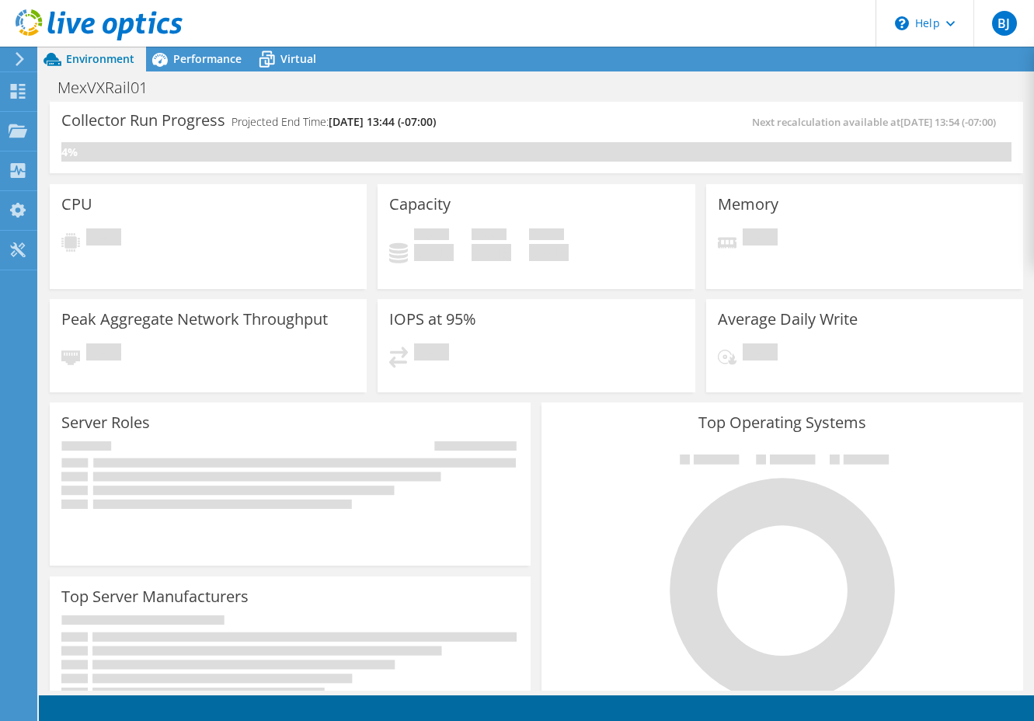 The image size is (1034, 721). What do you see at coordinates (748, 204) in the screenshot?
I see `h3: Memory` at bounding box center [748, 204].